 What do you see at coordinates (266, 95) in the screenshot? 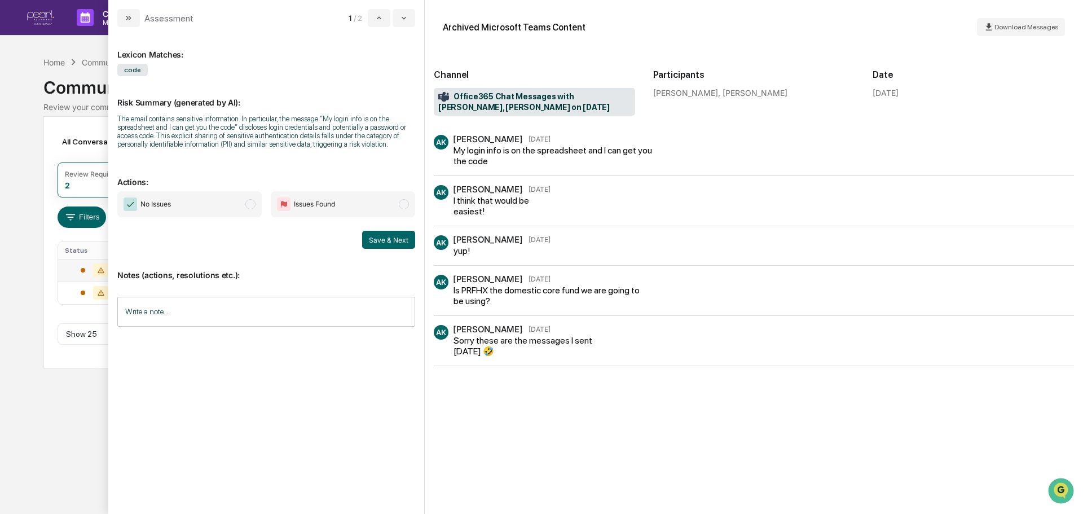
I see `p: Risk Summary (generated by AI):` at bounding box center [266, 95].